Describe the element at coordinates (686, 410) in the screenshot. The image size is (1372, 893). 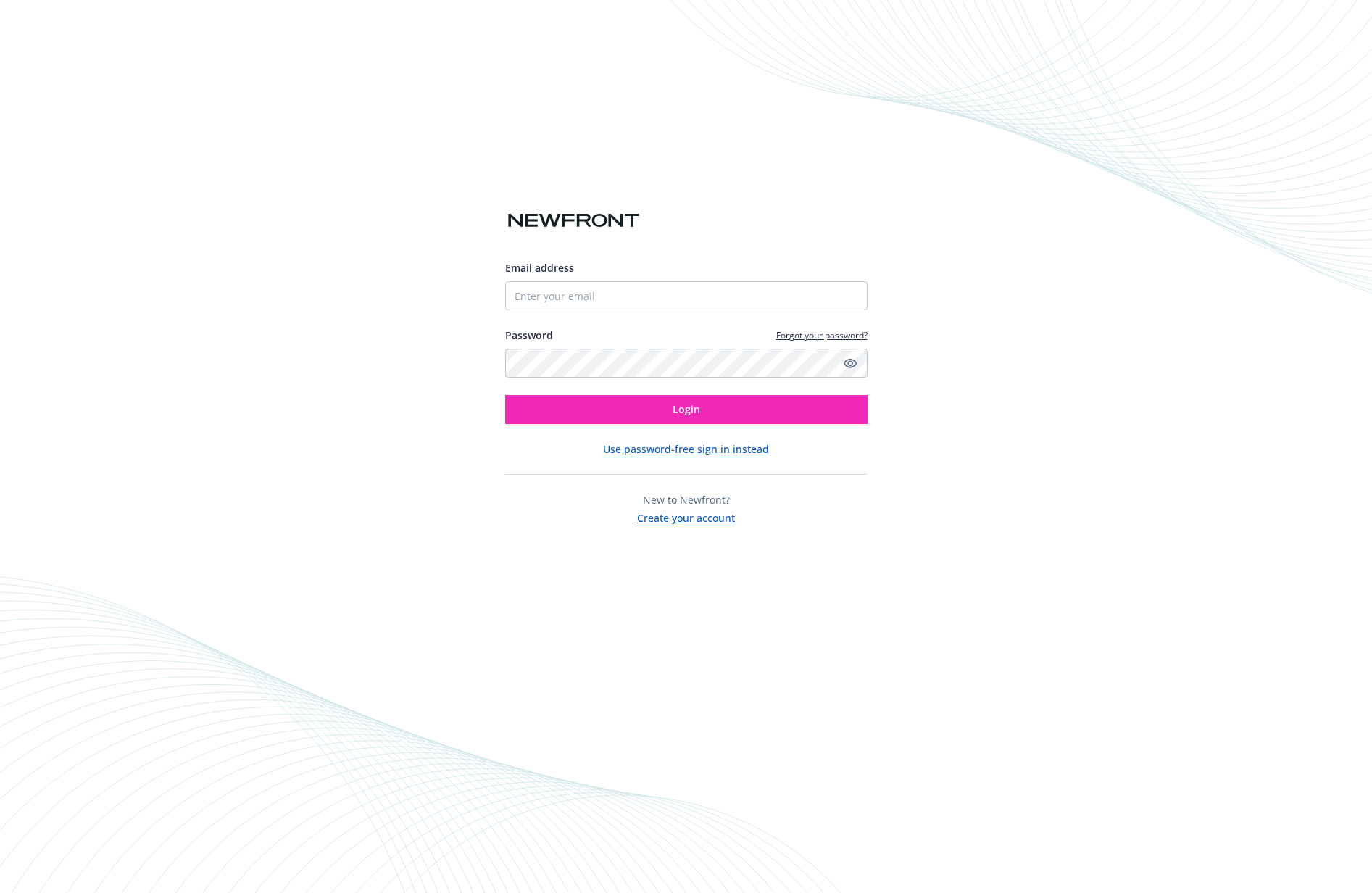
I see `button: Login` at that location.